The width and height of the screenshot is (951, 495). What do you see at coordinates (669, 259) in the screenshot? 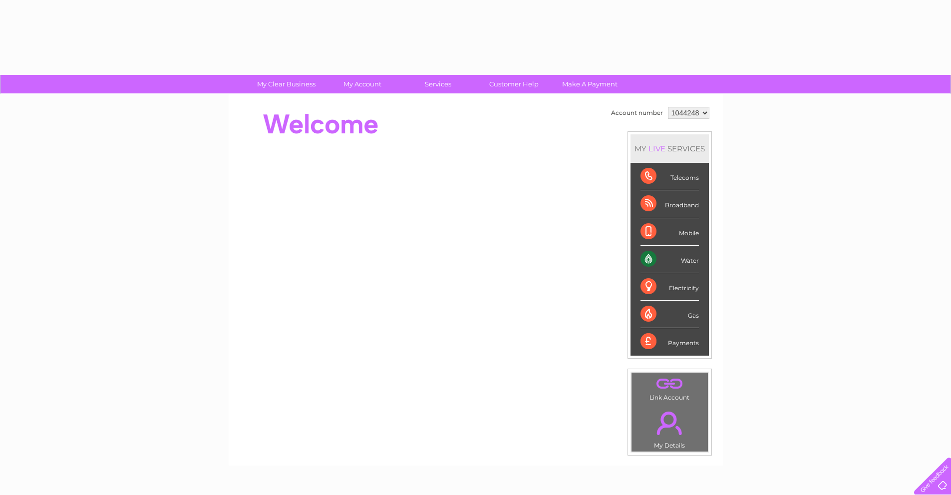
I see `div: Water` at bounding box center [669, 259].